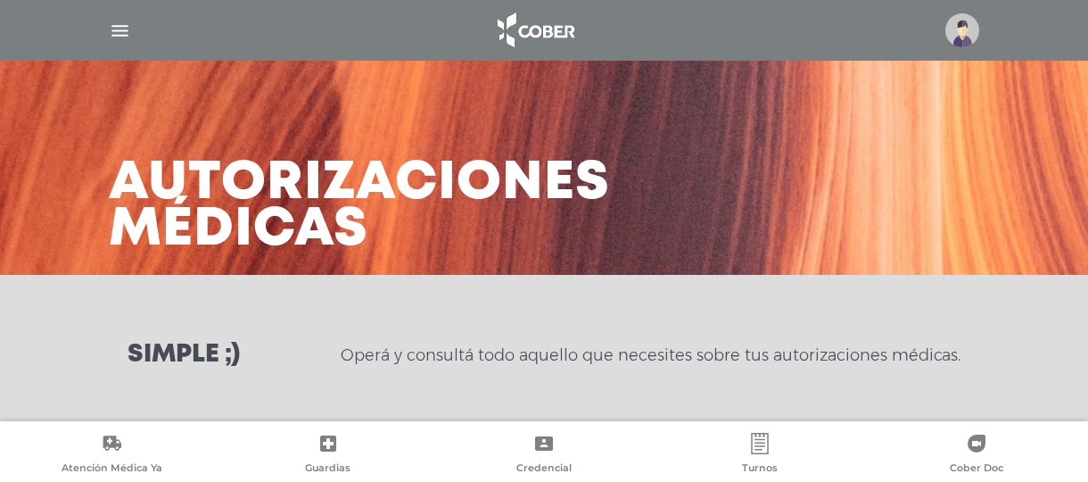 The image size is (1088, 482). What do you see at coordinates (327, 455) in the screenshot?
I see `a: Guardias` at bounding box center [327, 455].